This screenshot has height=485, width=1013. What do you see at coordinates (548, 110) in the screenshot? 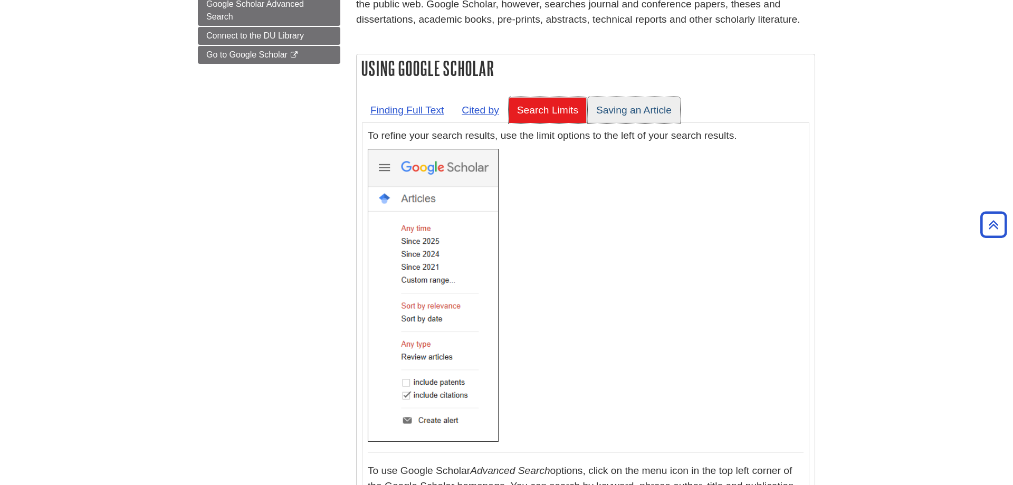
I see `a: Search Limits` at bounding box center [548, 110].